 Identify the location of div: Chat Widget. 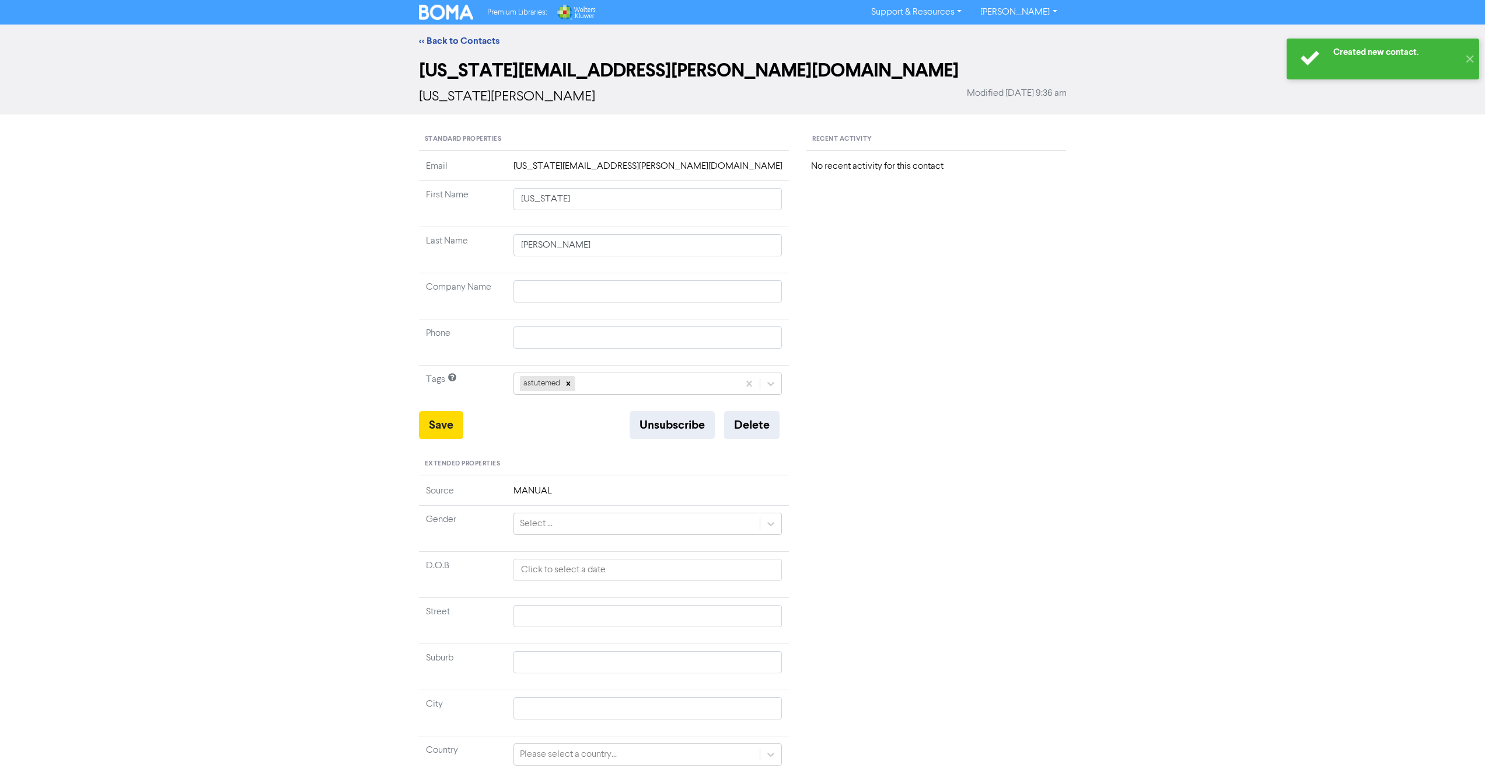
(1456, 744).